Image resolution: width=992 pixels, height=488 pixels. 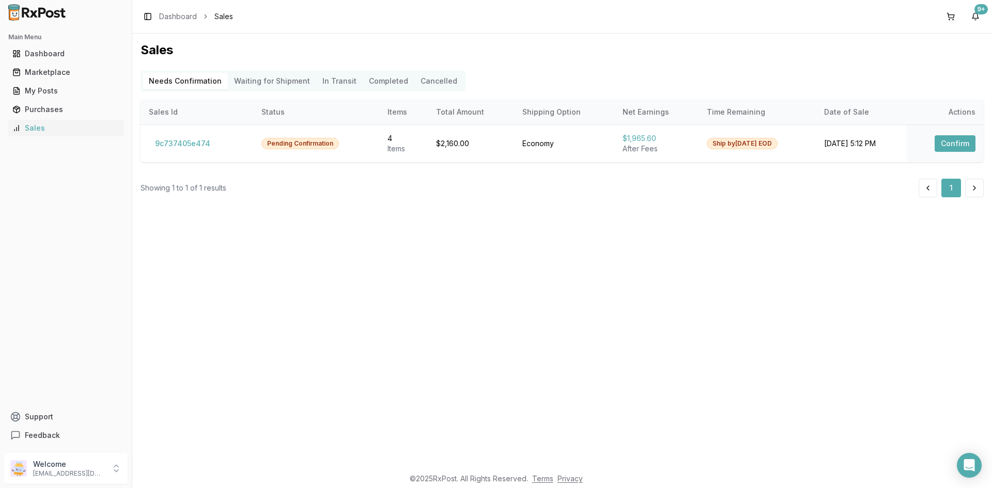 What do you see at coordinates (66, 128) in the screenshot?
I see `a: Sales` at bounding box center [66, 128].